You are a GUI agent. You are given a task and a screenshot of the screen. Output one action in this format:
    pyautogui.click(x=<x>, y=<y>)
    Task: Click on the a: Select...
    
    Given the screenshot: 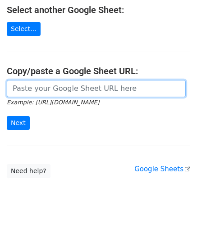 What is the action you would take?
    pyautogui.click(x=23, y=29)
    